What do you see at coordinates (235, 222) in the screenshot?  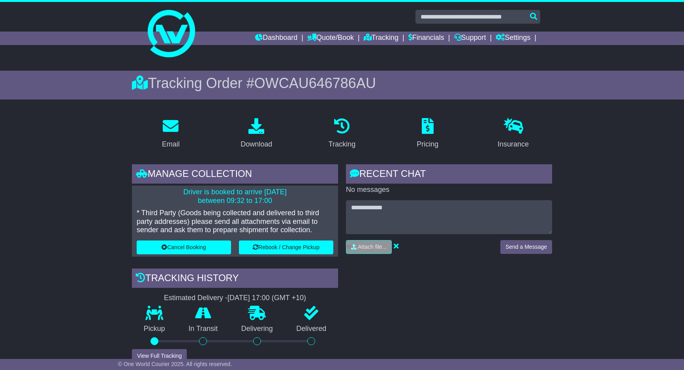 I see `p: * Third Party (Goods being collected and delivered to third party addresses) please send all atta...` at bounding box center [235, 222].